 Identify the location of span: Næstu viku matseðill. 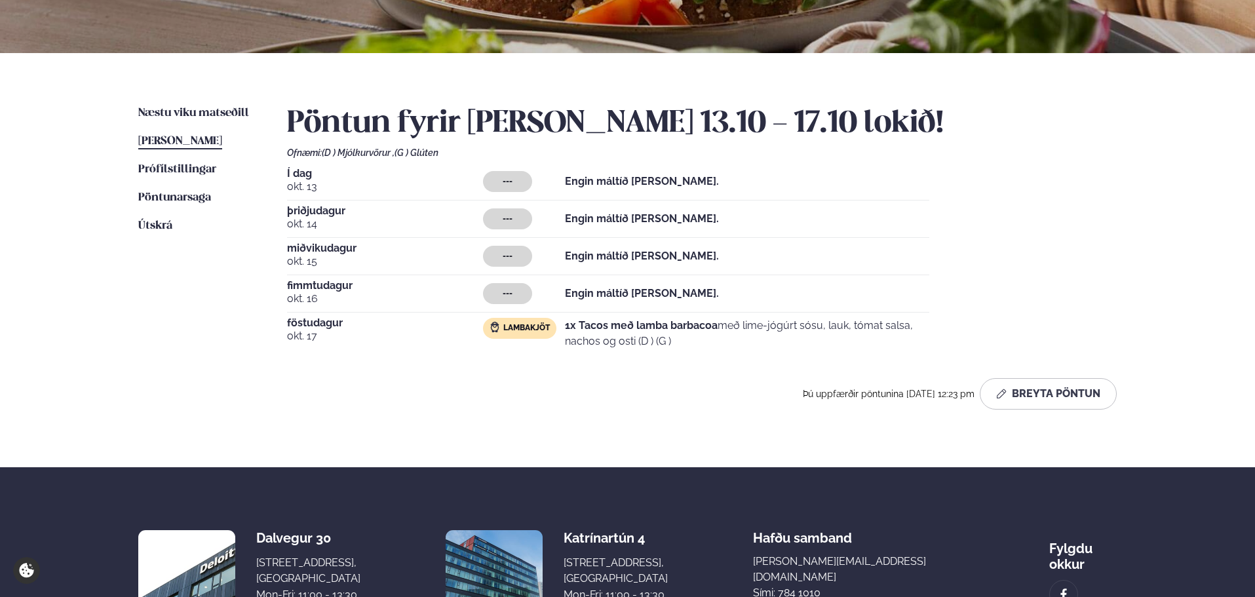
(193, 113).